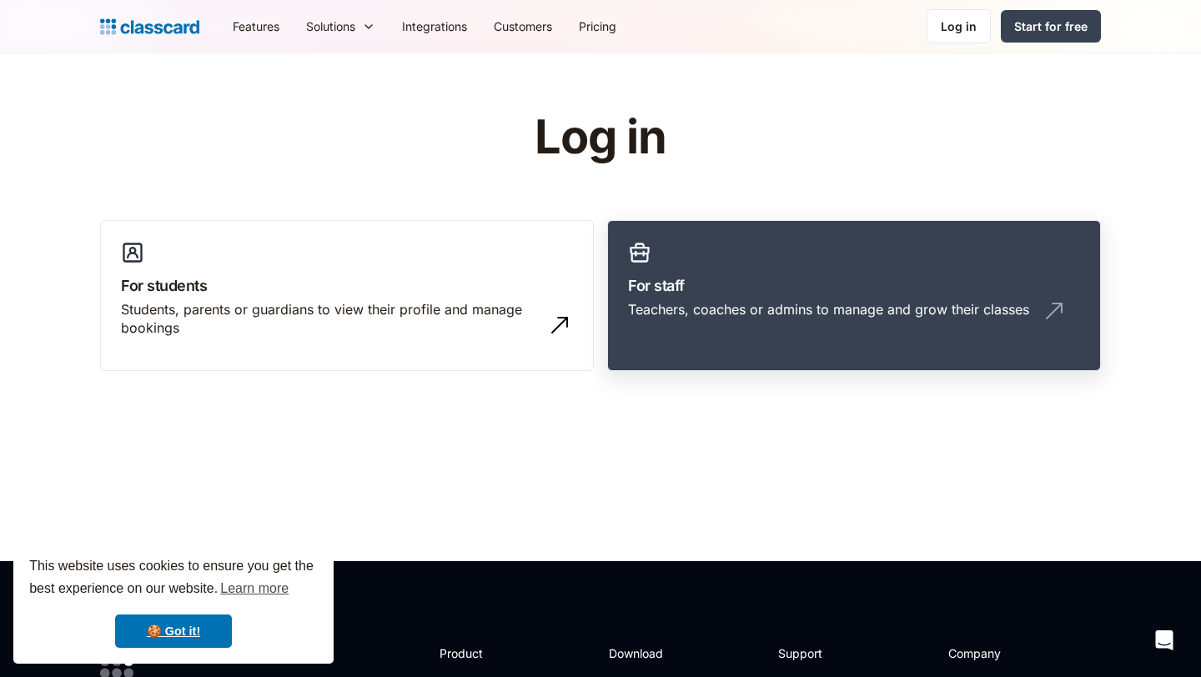  I want to click on h3: For students, so click(347, 285).